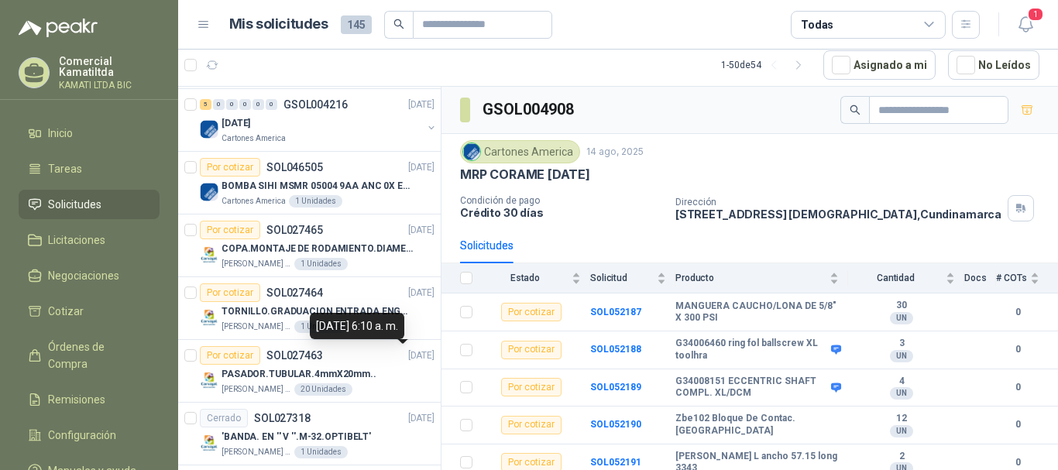  What do you see at coordinates (622, 278) in the screenshot?
I see `span: Solicitud` at bounding box center [622, 278].